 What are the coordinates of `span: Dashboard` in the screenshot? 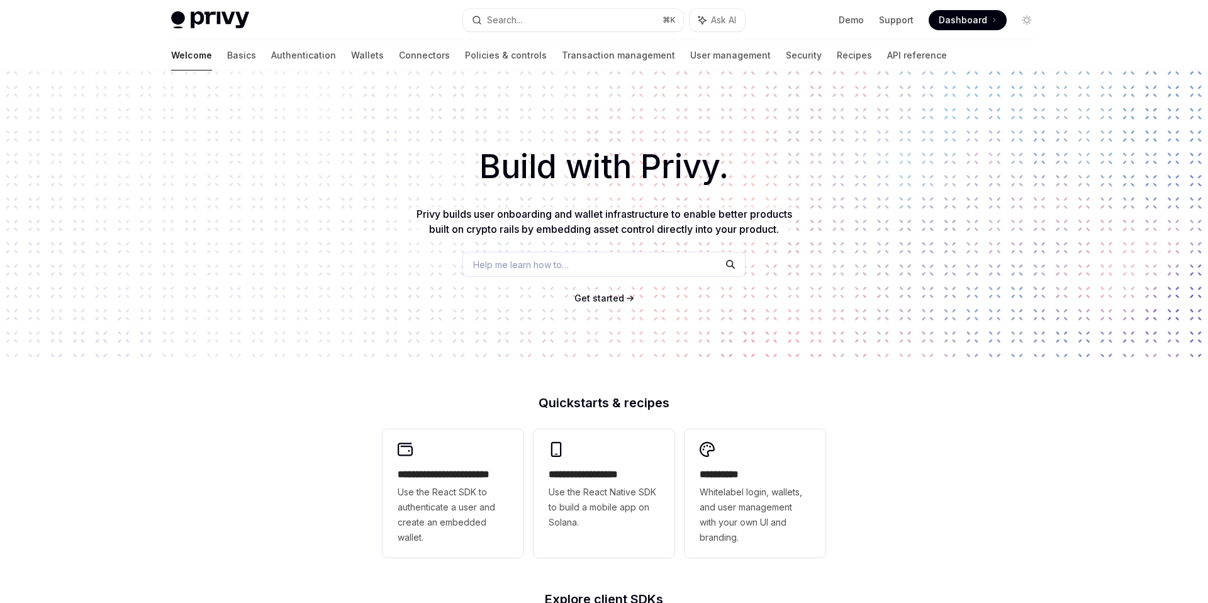 It's located at (963, 20).